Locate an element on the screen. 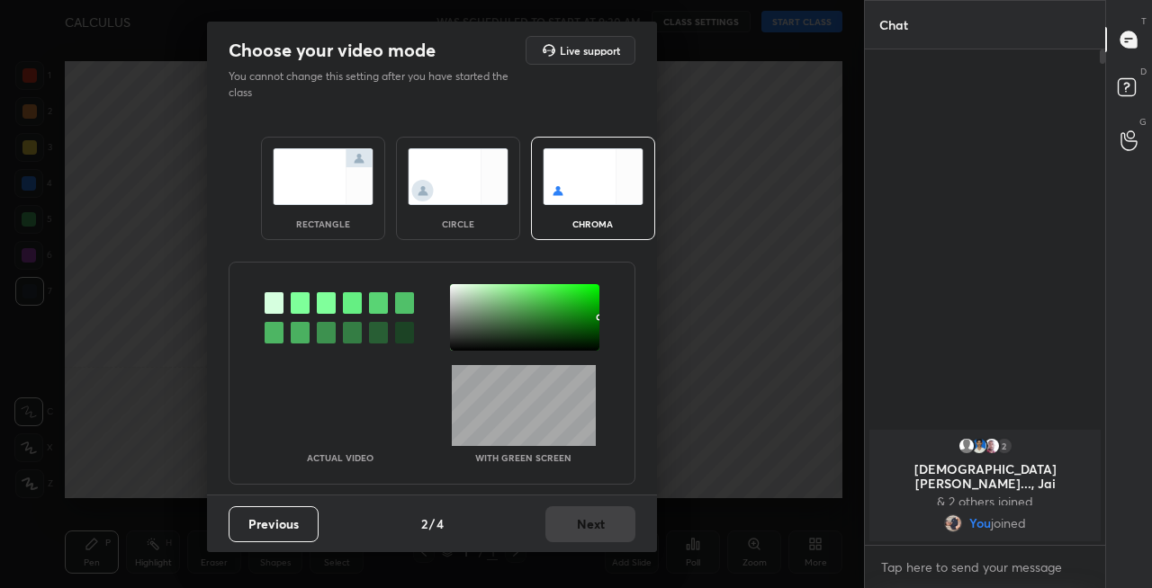 Image resolution: width=1152 pixels, height=588 pixels. h4: 4 is located at coordinates (440, 524).